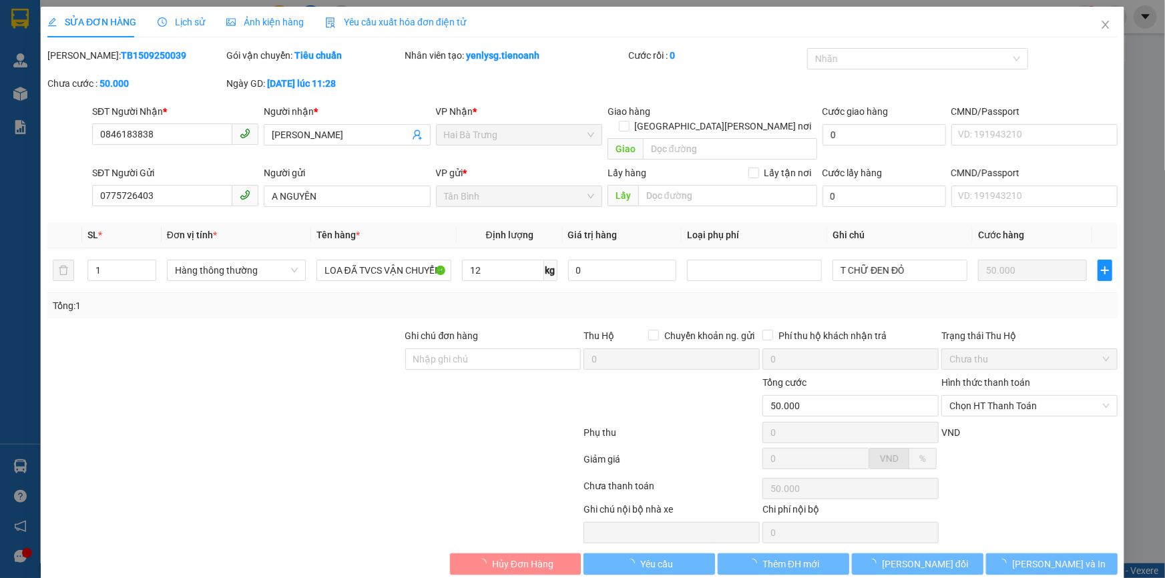 This screenshot has height=578, width=1165. I want to click on div: VP gửi, so click(519, 173).